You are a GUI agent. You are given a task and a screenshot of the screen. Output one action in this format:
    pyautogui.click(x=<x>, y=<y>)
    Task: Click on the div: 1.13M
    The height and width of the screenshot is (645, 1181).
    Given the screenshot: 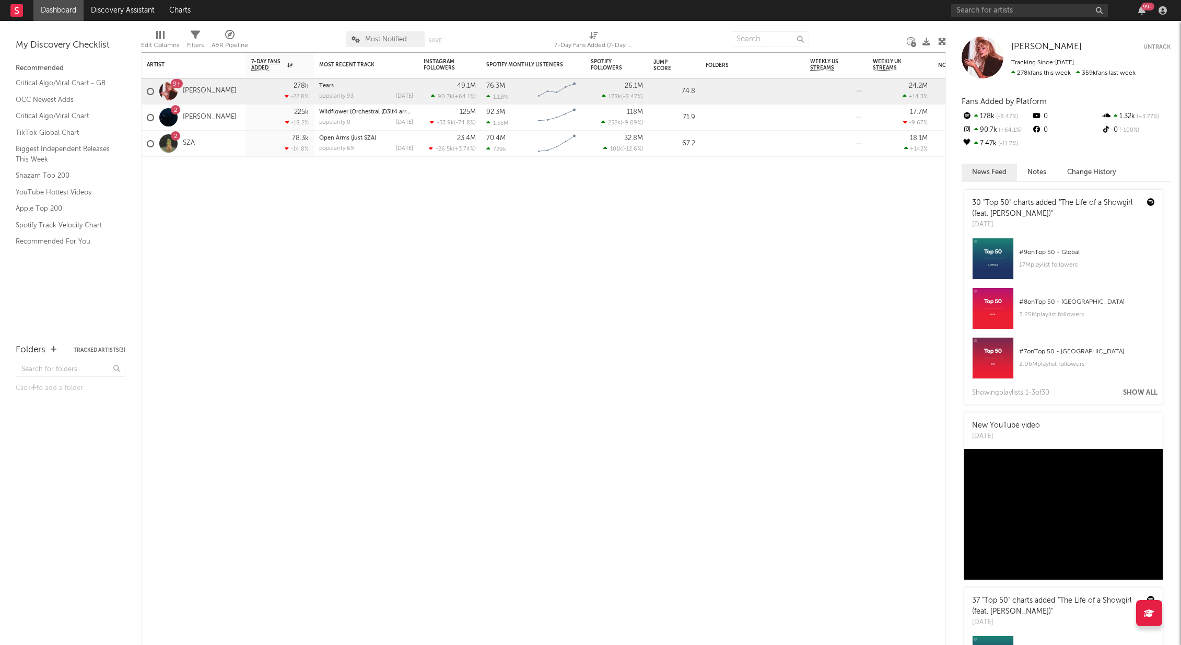 What is the action you would take?
    pyautogui.click(x=497, y=97)
    